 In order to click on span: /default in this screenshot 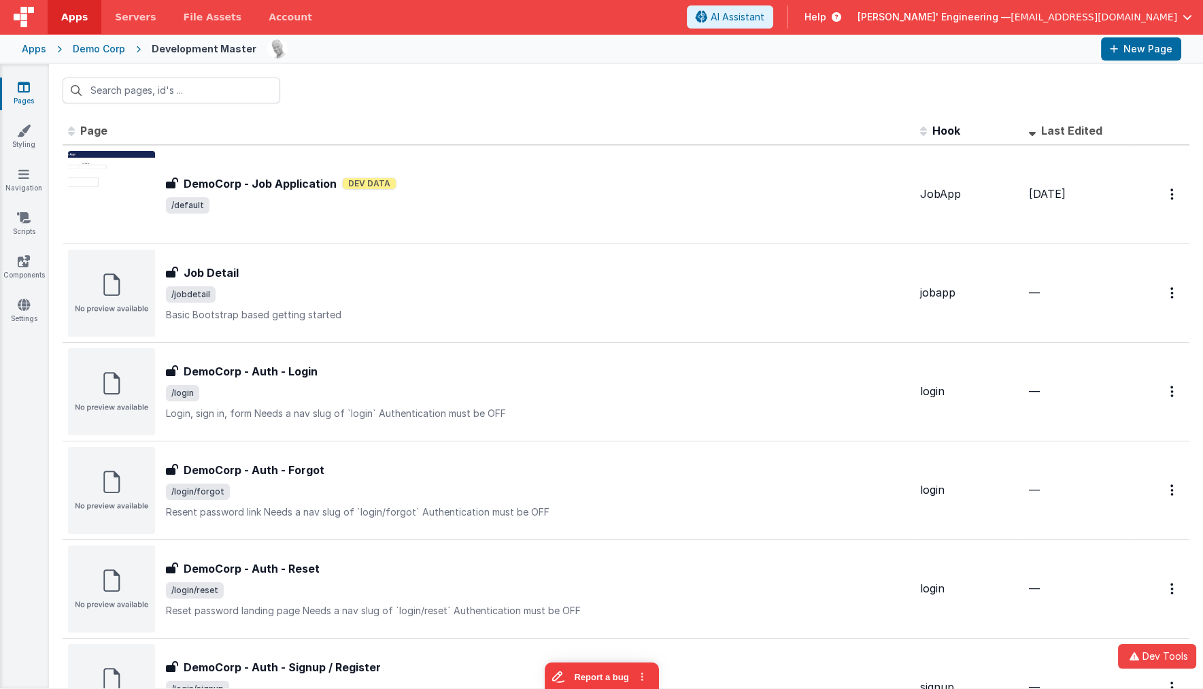, I will do `click(188, 205)`.